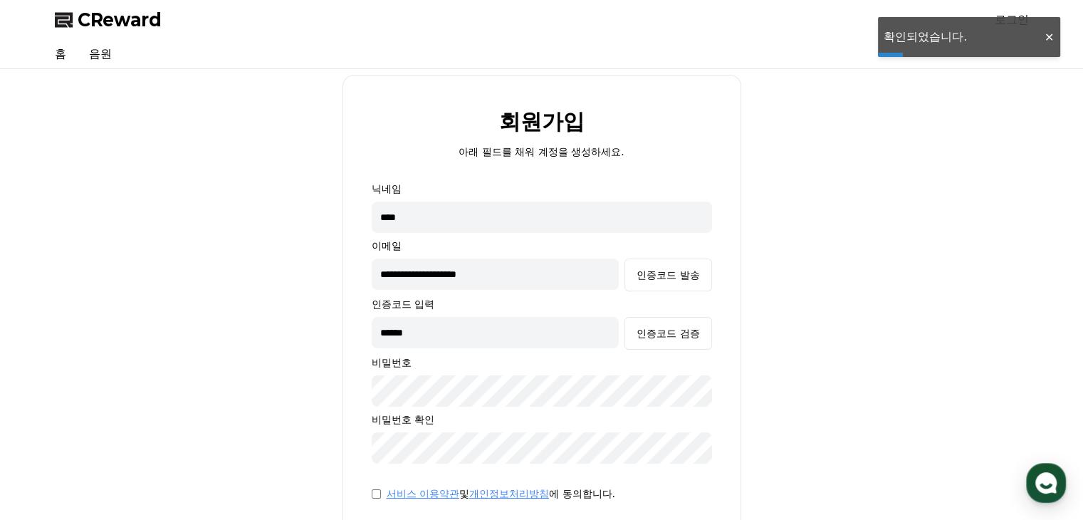 The image size is (1083, 520). What do you see at coordinates (668, 333) in the screenshot?
I see `button: 인증코드 검증` at bounding box center [668, 333].